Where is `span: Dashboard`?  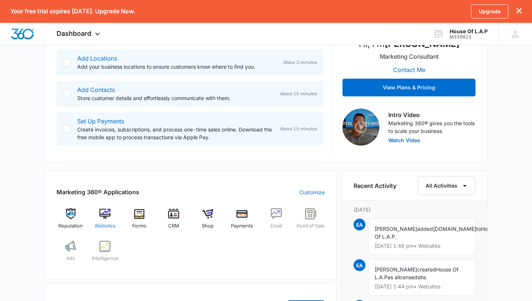 span: Dashboard is located at coordinates (74, 33).